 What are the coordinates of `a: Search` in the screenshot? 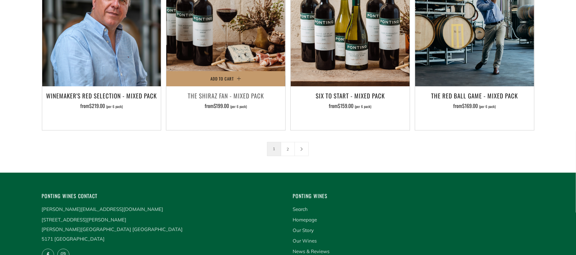 It's located at (300, 209).